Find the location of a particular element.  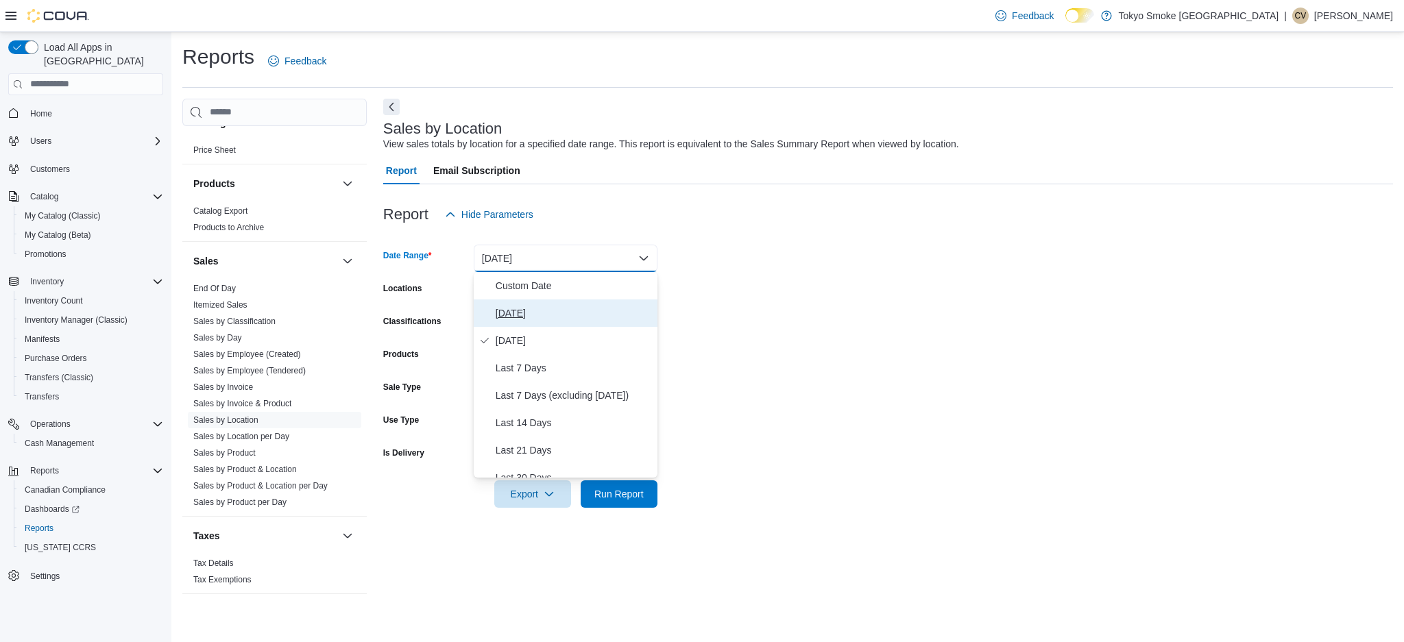

a: Sales by Employee (Tendered) is located at coordinates (249, 371).